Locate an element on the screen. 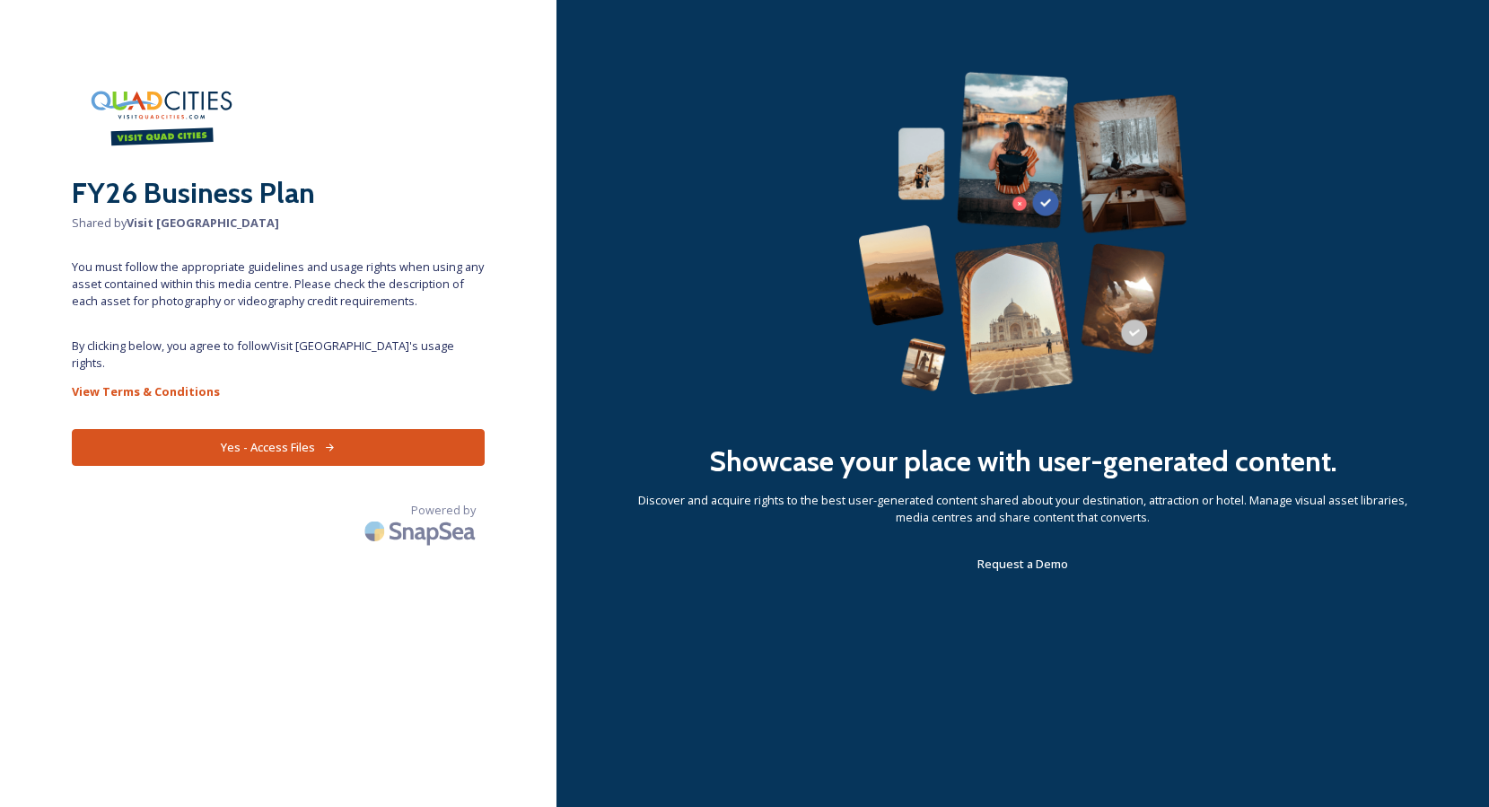 This screenshot has width=1489, height=807. span: Powered by is located at coordinates (443, 510).